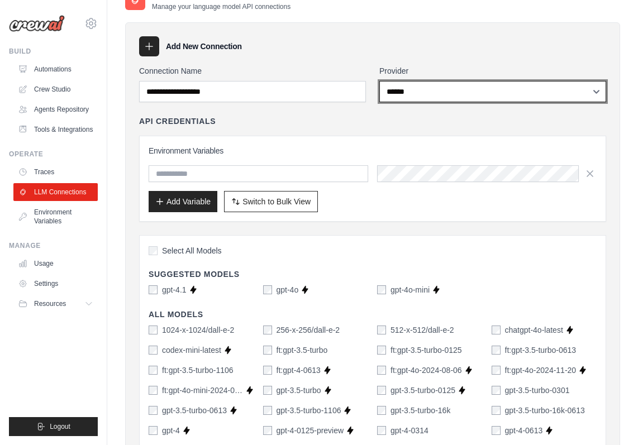 Image resolution: width=638 pixels, height=445 pixels. What do you see at coordinates (55, 172) in the screenshot?
I see `a: Traces` at bounding box center [55, 172].